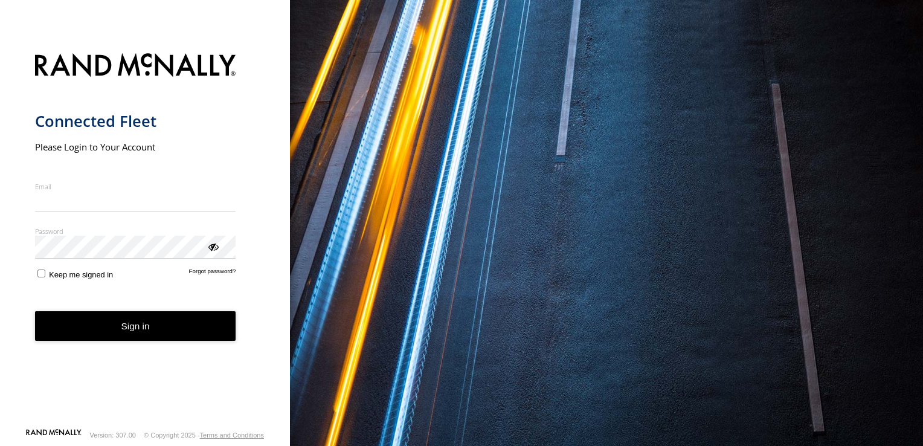 The height and width of the screenshot is (446, 923). I want to click on img: Rand McNally, so click(135, 66).